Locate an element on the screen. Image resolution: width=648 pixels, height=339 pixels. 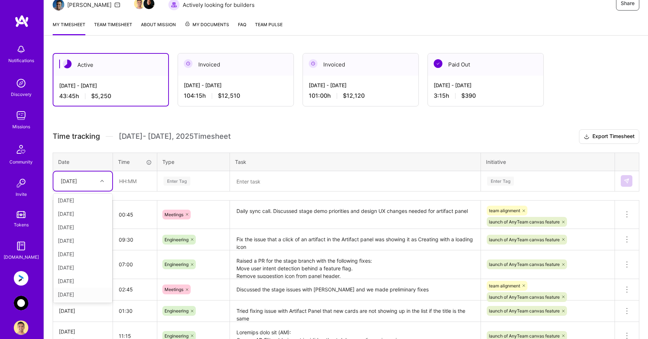
textarea: Tried fixing issue with Artifact Panel that new cards are not showing up in the list if the title... is located at coordinates (355, 311).